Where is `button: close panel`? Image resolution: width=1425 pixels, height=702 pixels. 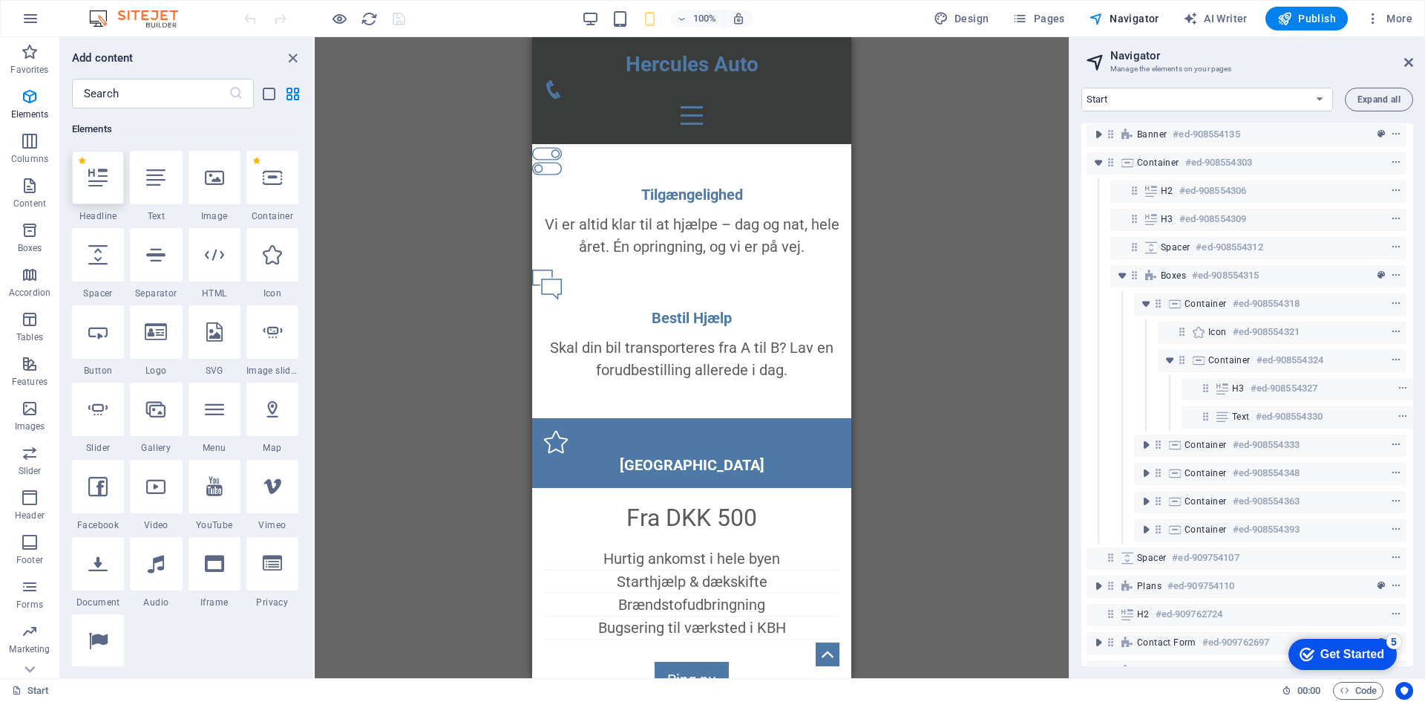 button: close panel is located at coordinates (292, 58).